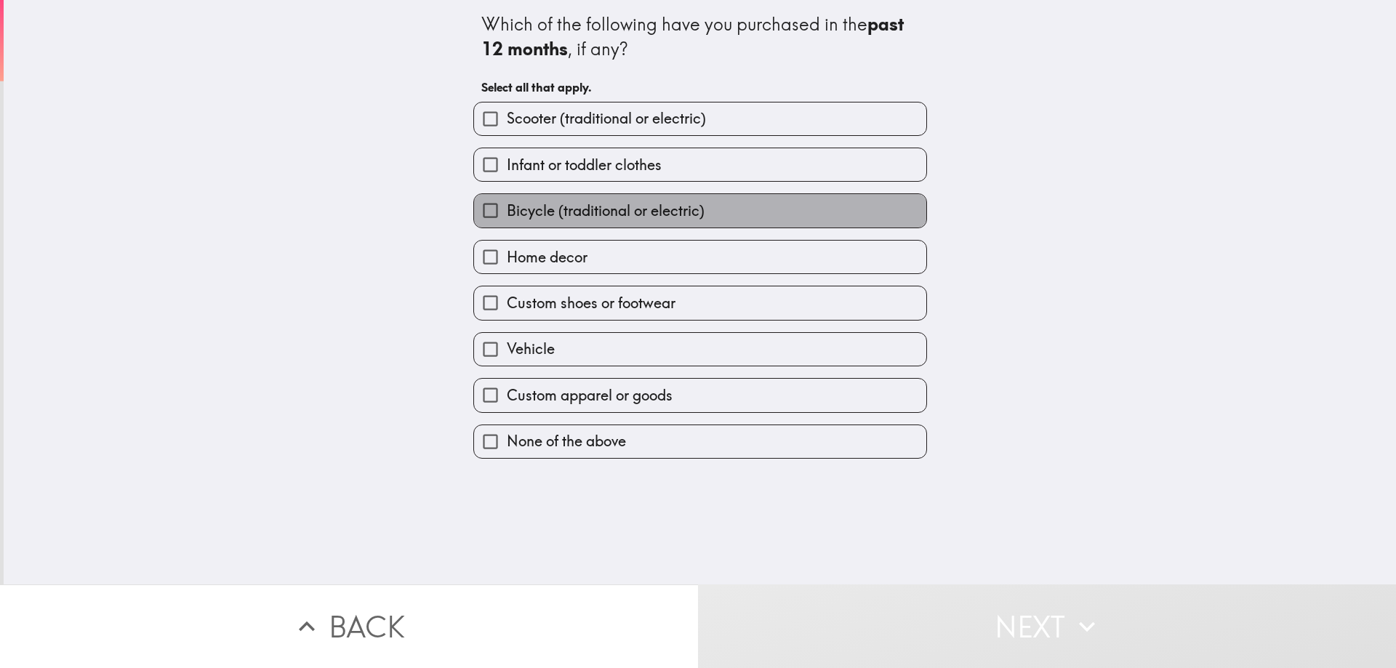 Image resolution: width=1396 pixels, height=668 pixels. I want to click on span: Infant or toddler clothes, so click(584, 165).